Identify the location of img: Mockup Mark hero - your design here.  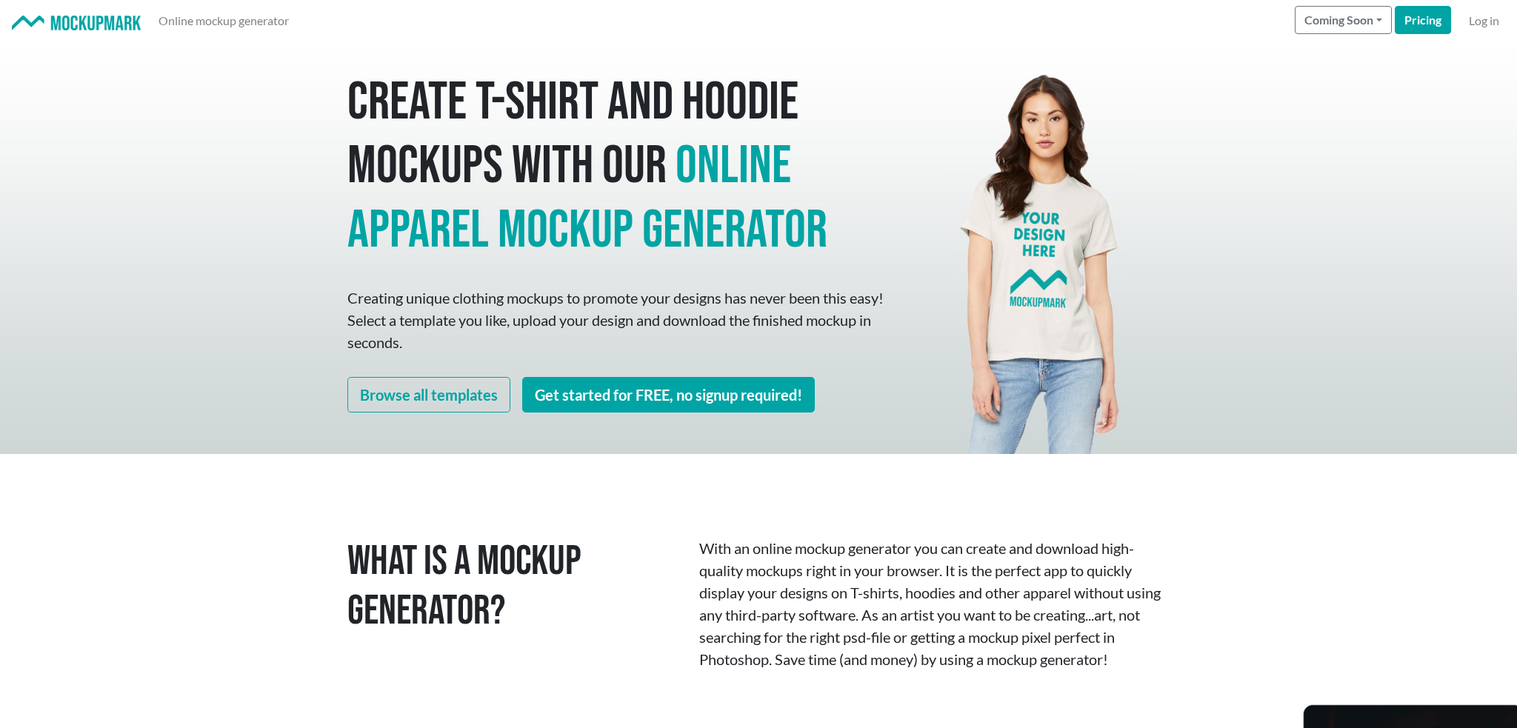
(1040, 247).